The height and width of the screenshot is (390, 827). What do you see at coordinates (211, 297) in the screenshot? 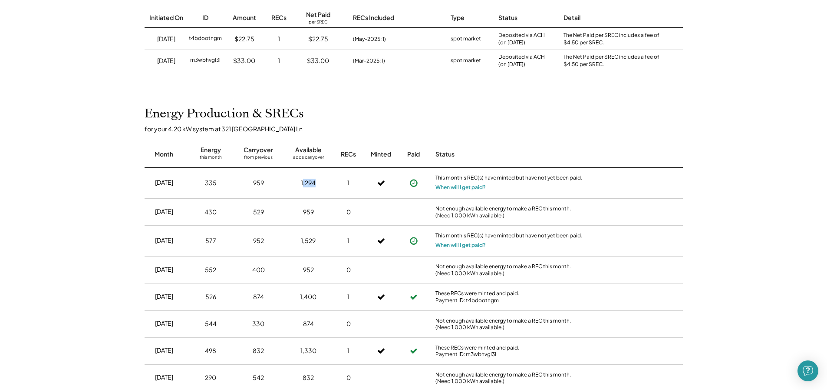
I see `div: 526` at bounding box center [211, 297].